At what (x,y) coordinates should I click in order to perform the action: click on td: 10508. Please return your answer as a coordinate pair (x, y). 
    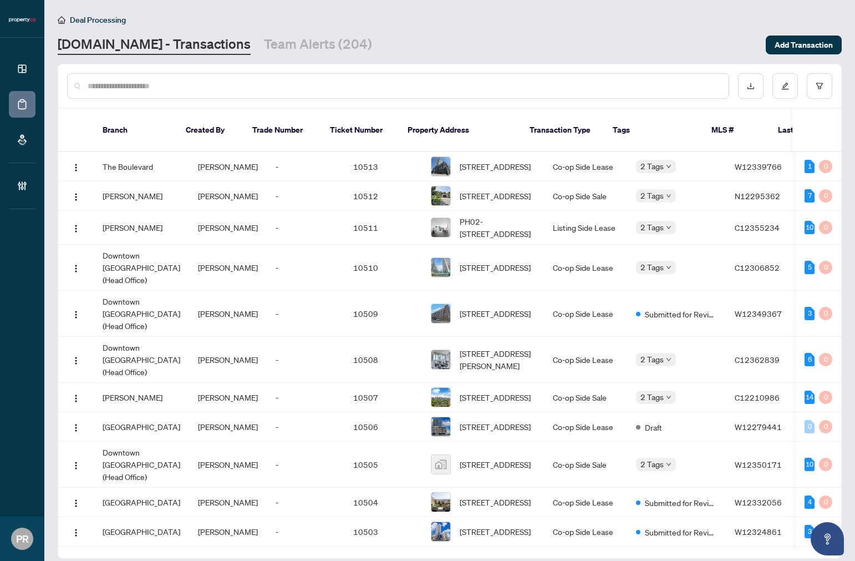
    Looking at the image, I should click on (383, 359).